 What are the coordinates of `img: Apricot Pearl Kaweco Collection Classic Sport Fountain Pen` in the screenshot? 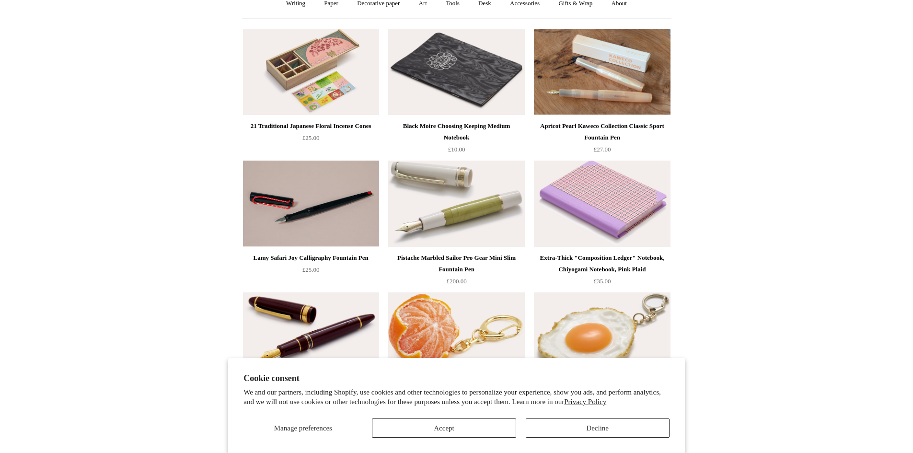 It's located at (602, 72).